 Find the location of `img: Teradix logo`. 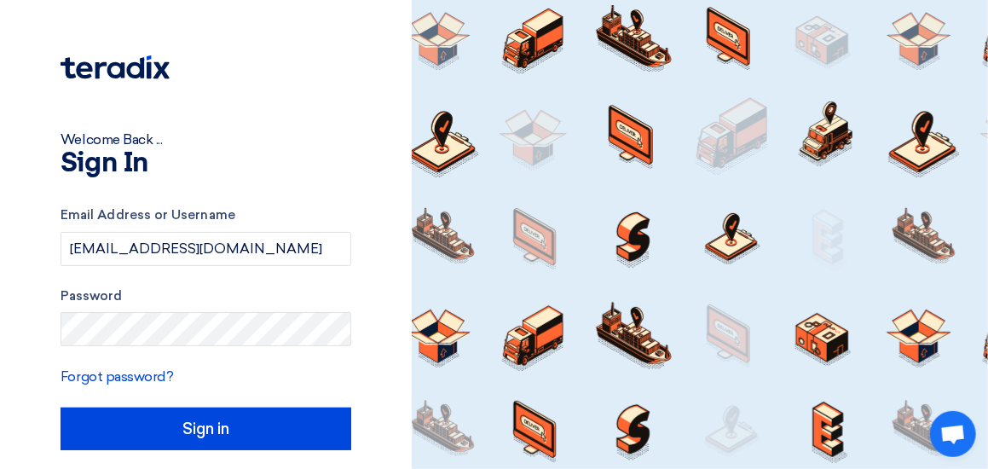

img: Teradix logo is located at coordinates (115, 67).